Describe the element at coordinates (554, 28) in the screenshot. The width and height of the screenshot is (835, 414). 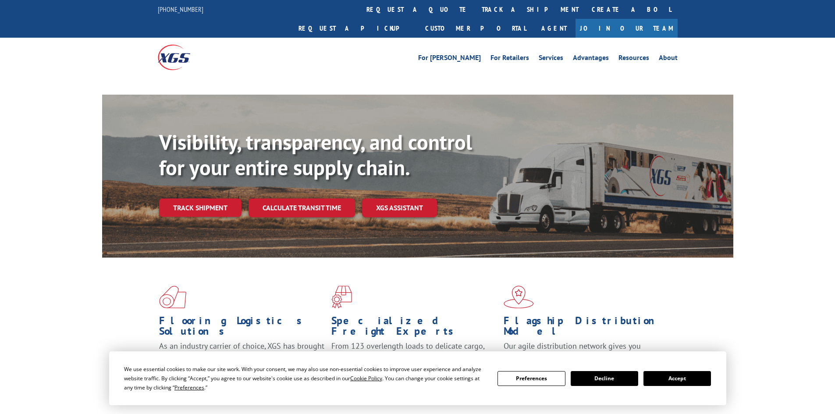
I see `a: Agent` at that location.